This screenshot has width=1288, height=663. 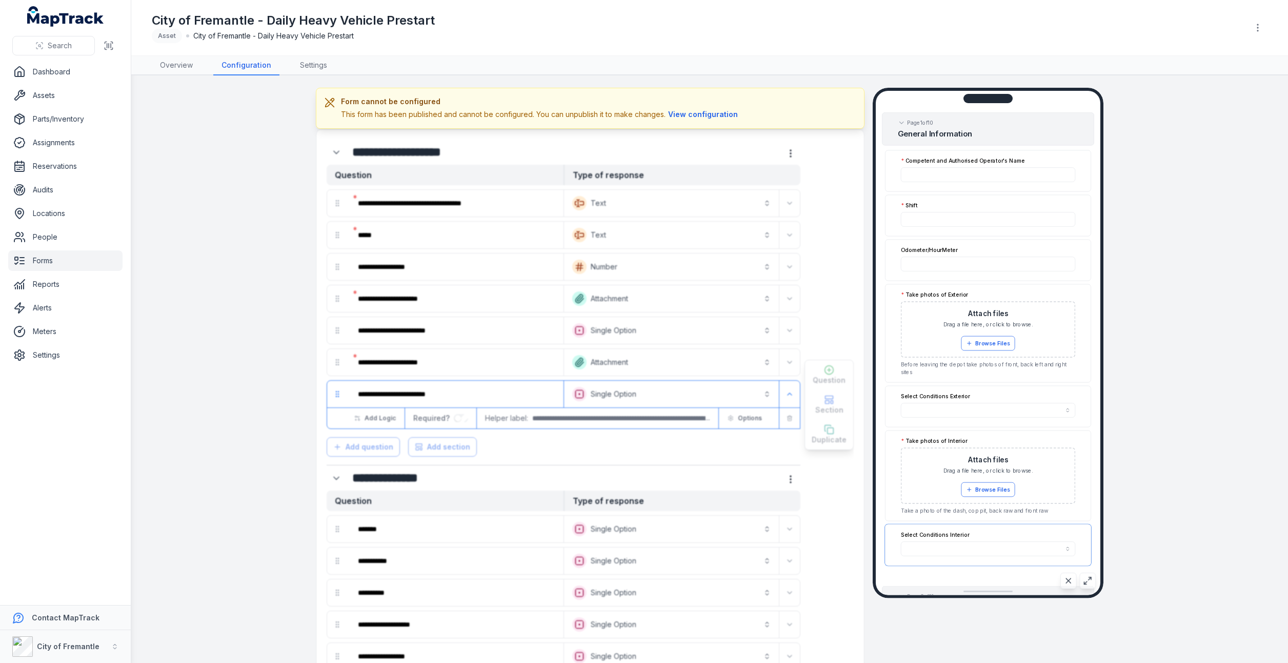 I want to click on h3: Form cannot be configured, so click(x=541, y=102).